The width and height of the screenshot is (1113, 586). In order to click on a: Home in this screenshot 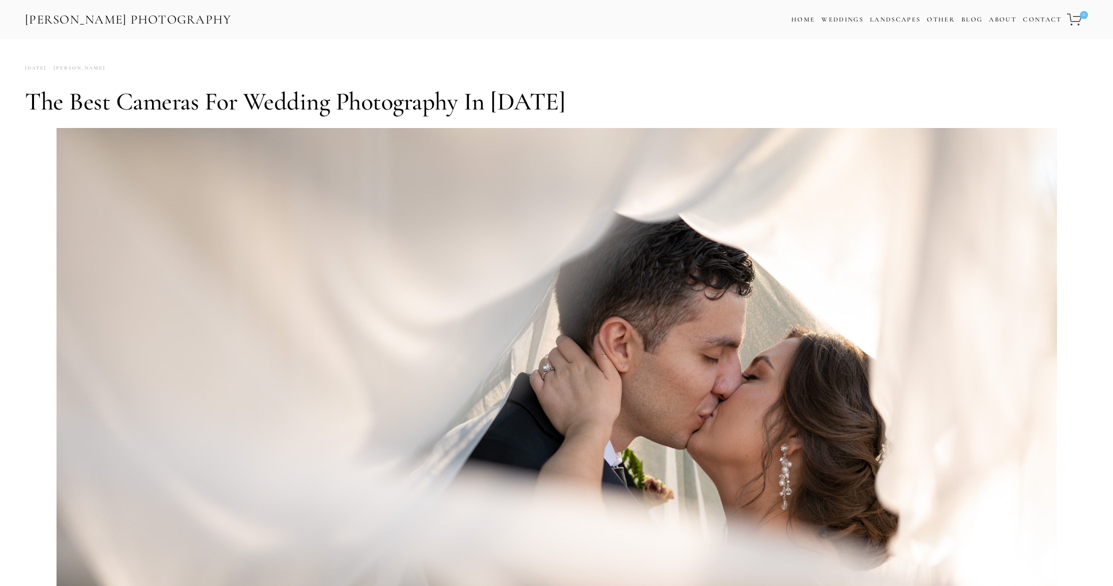, I will do `click(803, 20)`.